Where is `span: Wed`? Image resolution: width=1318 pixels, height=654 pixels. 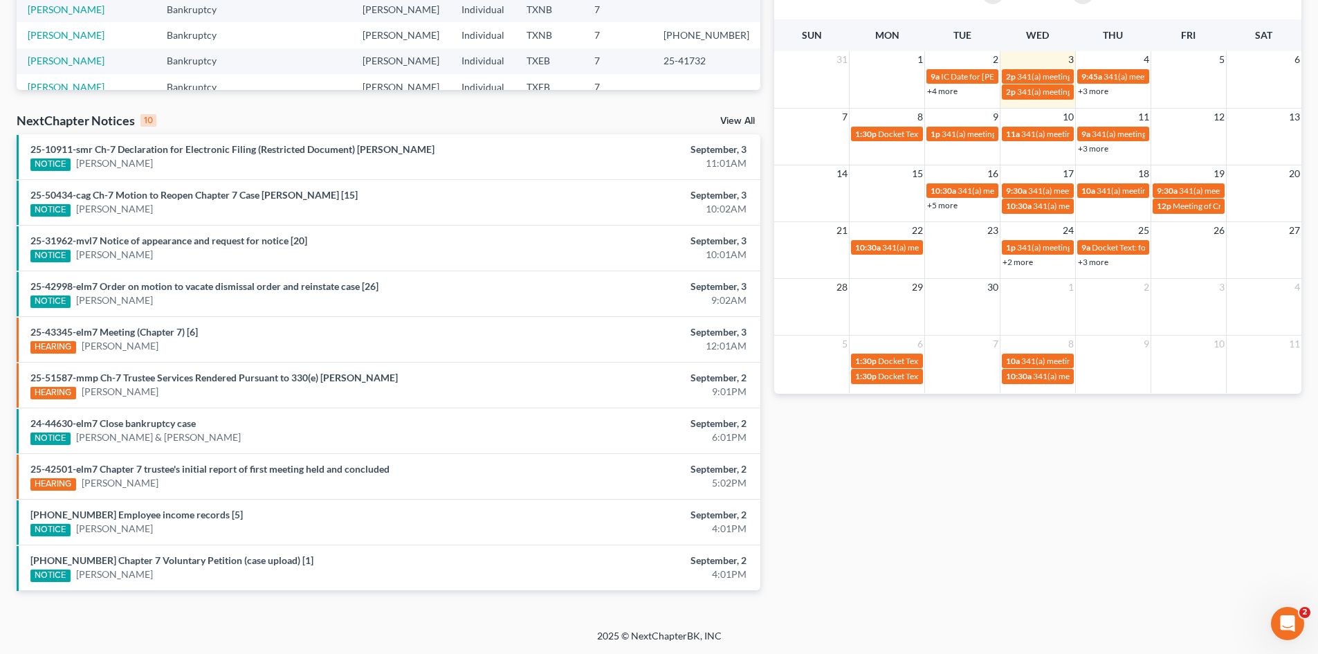
span: Wed is located at coordinates (1037, 35).